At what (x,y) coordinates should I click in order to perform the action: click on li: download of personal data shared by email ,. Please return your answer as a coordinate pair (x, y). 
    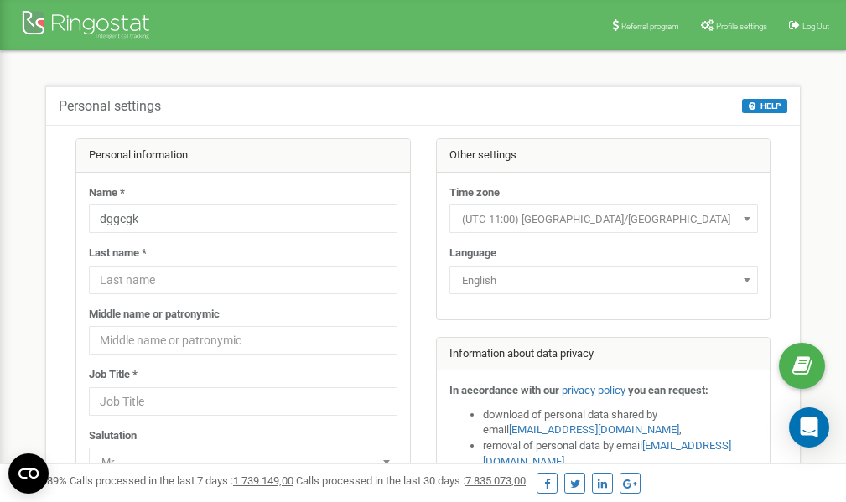
    Looking at the image, I should click on (621, 423).